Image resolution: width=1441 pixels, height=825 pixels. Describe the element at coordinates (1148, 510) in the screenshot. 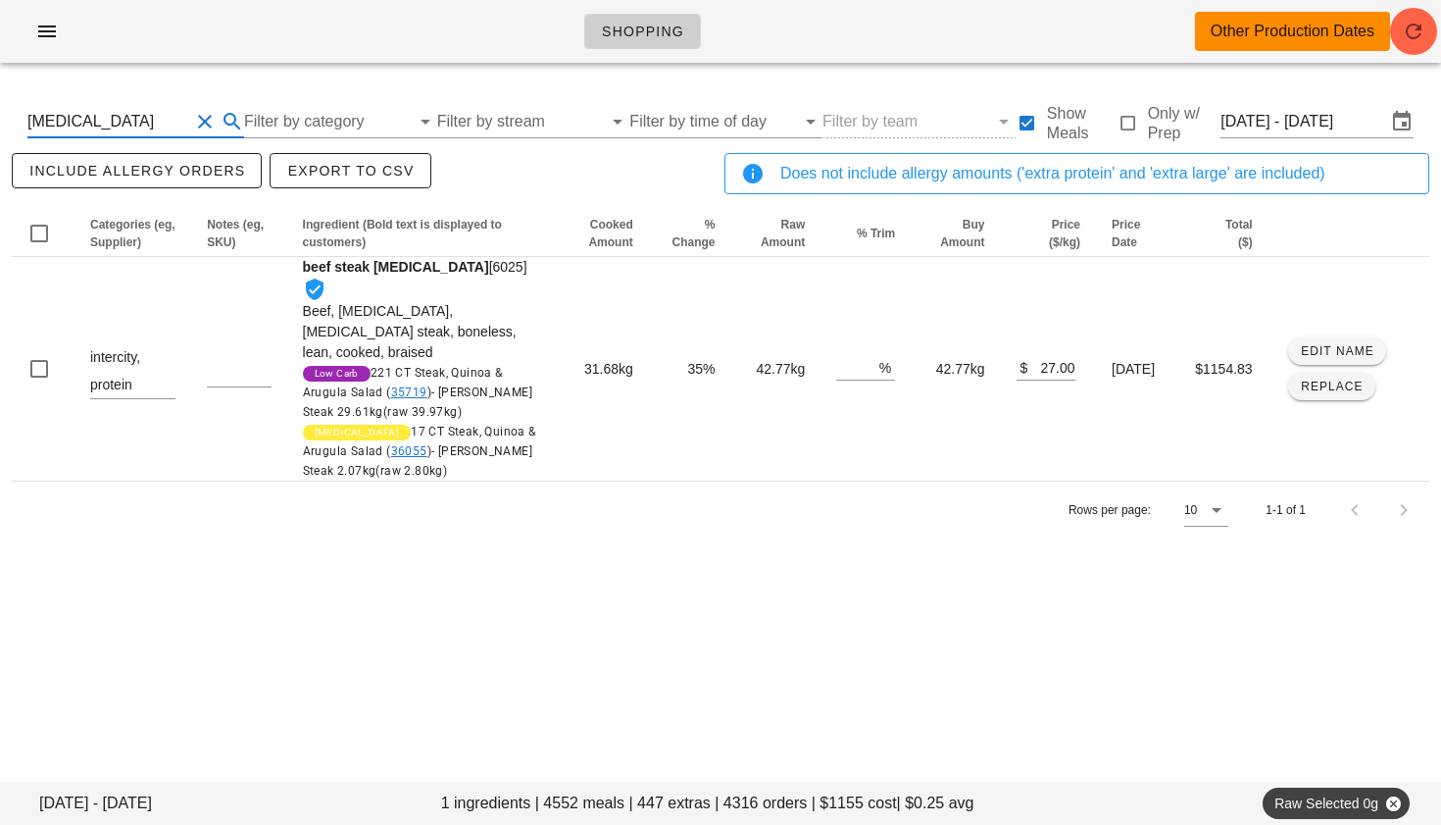

I see `div: Rows per page:` at that location.